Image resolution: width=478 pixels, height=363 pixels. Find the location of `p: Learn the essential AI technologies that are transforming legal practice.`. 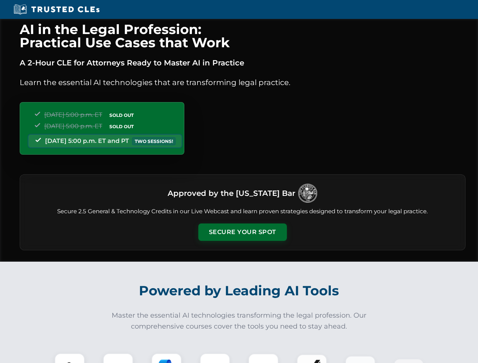

p: Learn the essential AI technologies that are transforming legal practice. is located at coordinates (243, 83).